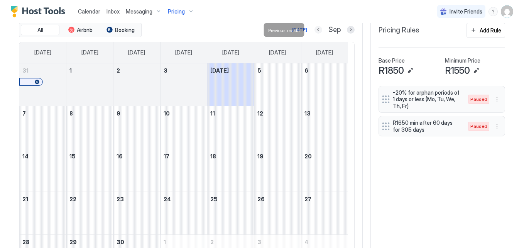 This screenshot has width=524, height=248. Describe the element at coordinates (213, 156) in the screenshot. I see `span: 18` at that location.